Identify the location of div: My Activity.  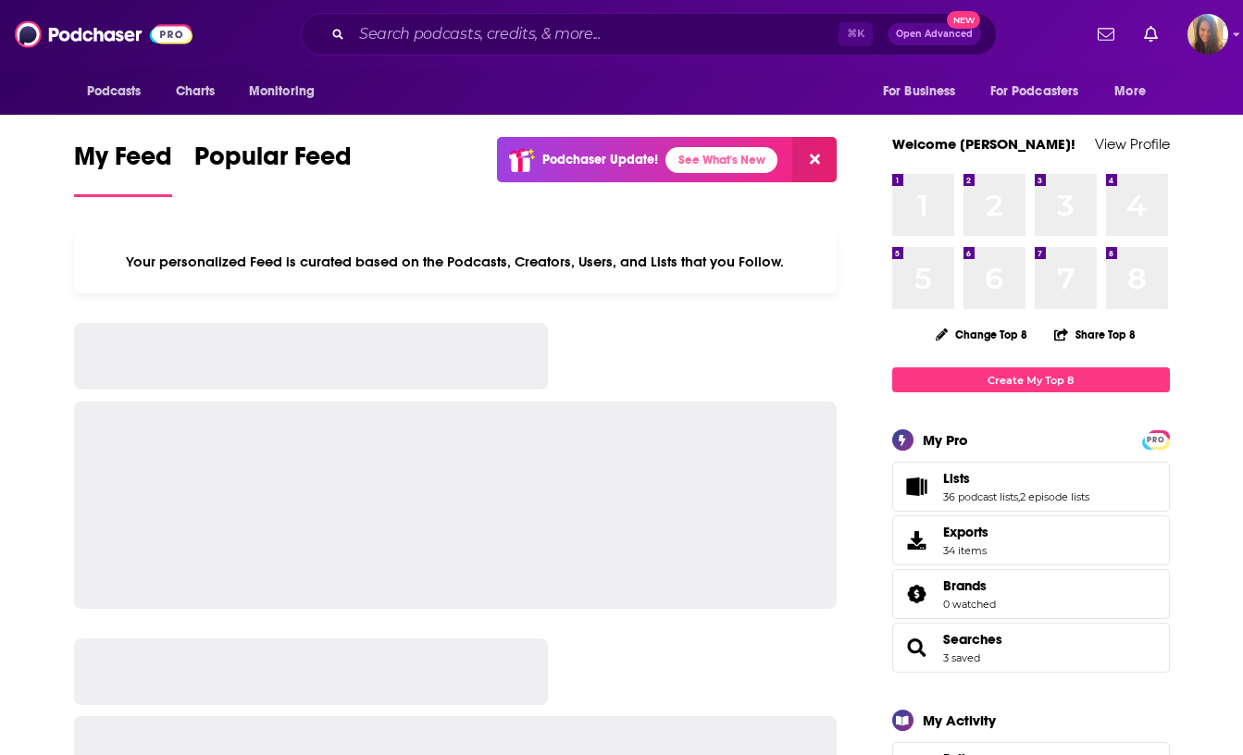
(959, 720).